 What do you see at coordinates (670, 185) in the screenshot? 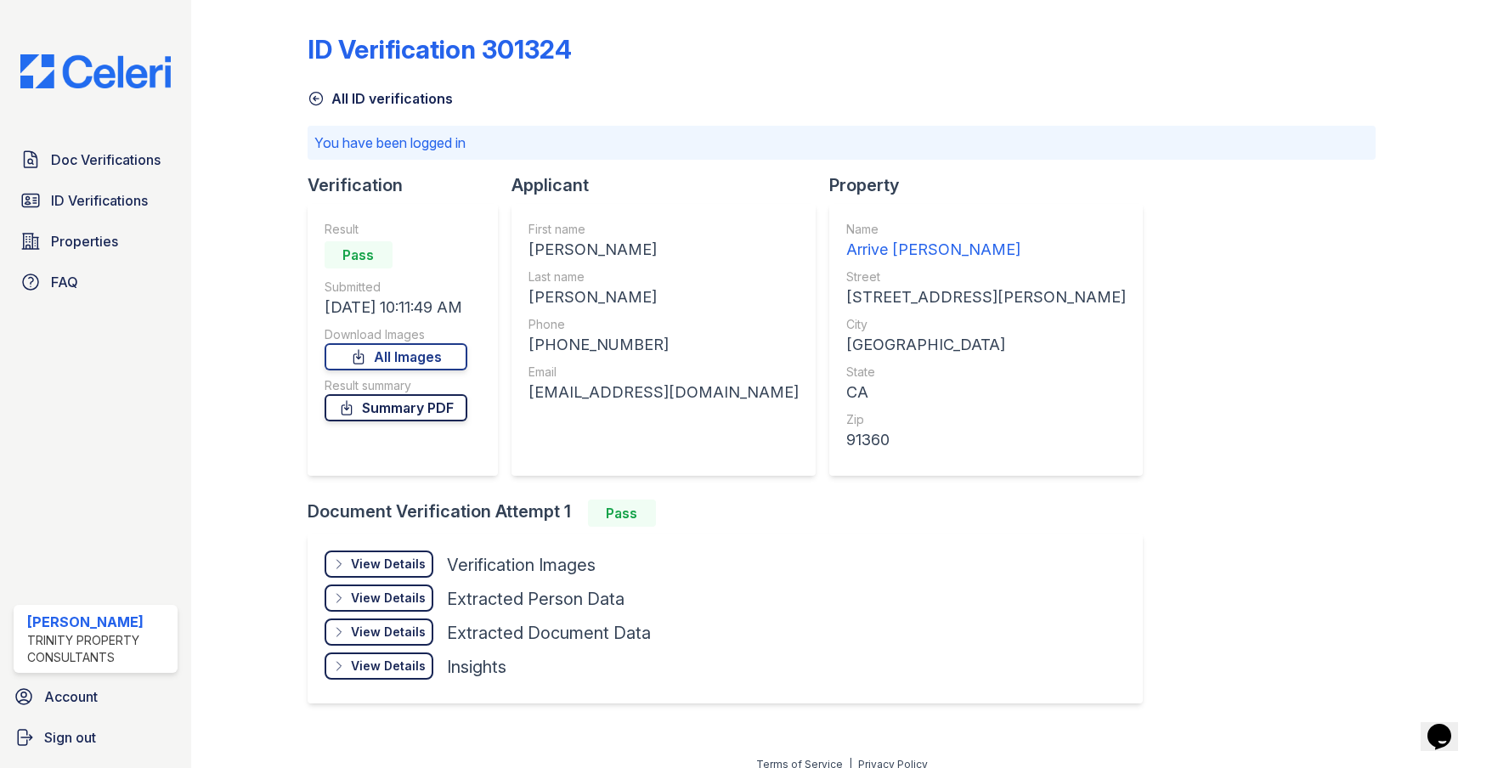
I see `div: Applicant` at bounding box center [670, 185].